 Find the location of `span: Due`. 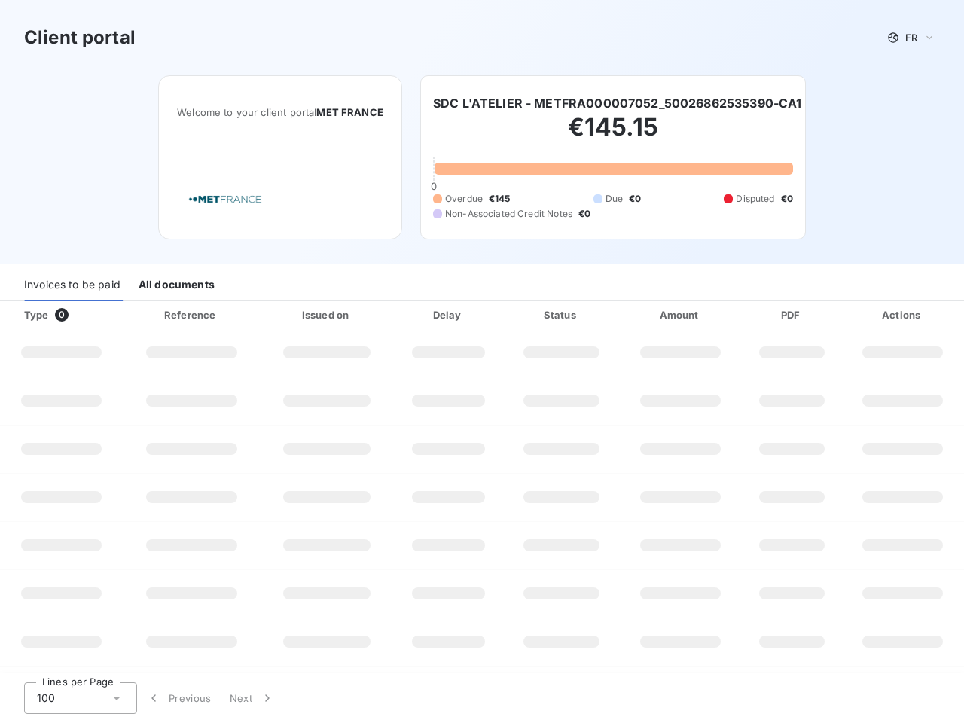

span: Due is located at coordinates (613, 199).